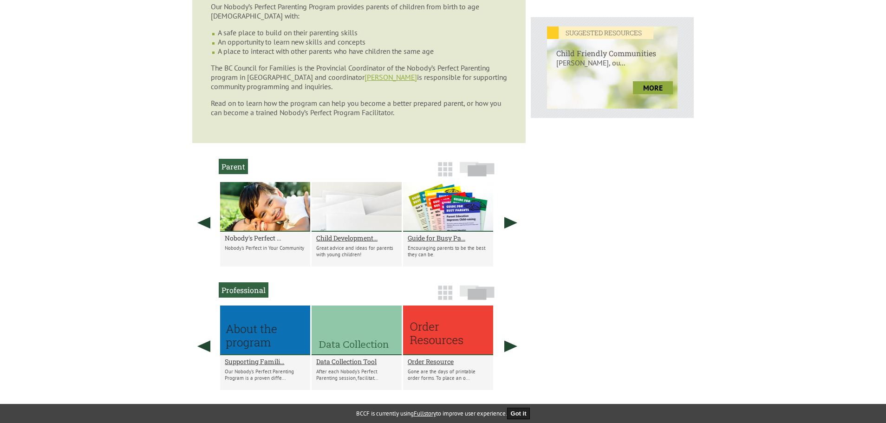 This screenshot has height=423, width=886. I want to click on li: Guide for Busy Parents, so click(448, 224).